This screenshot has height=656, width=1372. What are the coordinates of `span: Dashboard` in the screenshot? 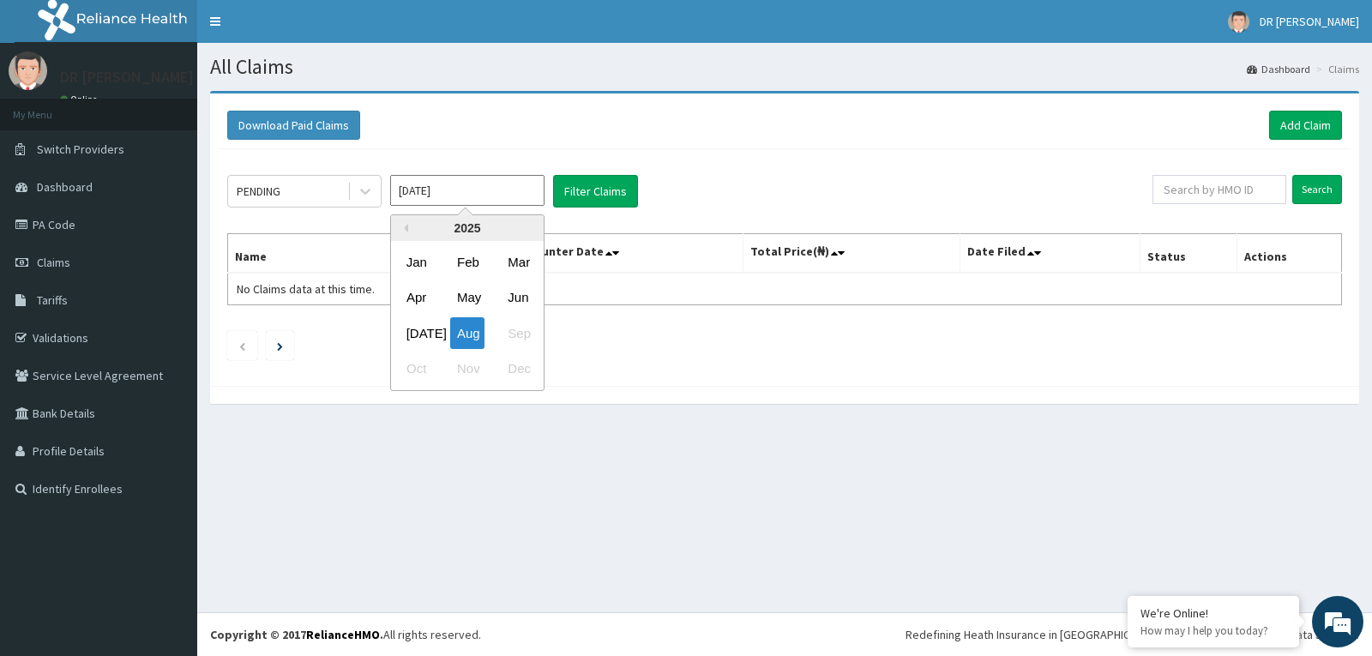 It's located at (64, 187).